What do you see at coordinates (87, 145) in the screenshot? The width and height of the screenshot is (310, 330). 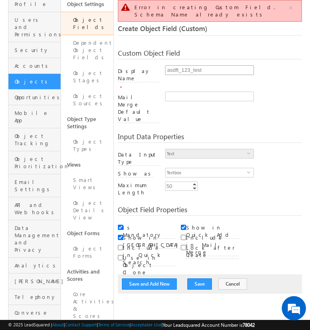 I see `a: Object Types` at bounding box center [87, 145].